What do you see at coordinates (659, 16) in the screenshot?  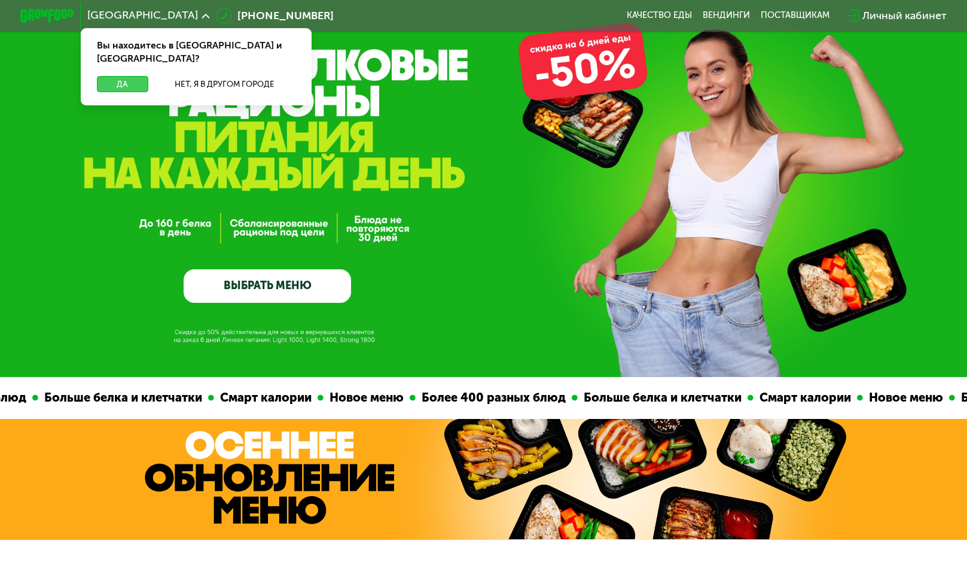 I see `a: Качество еды` at bounding box center [659, 16].